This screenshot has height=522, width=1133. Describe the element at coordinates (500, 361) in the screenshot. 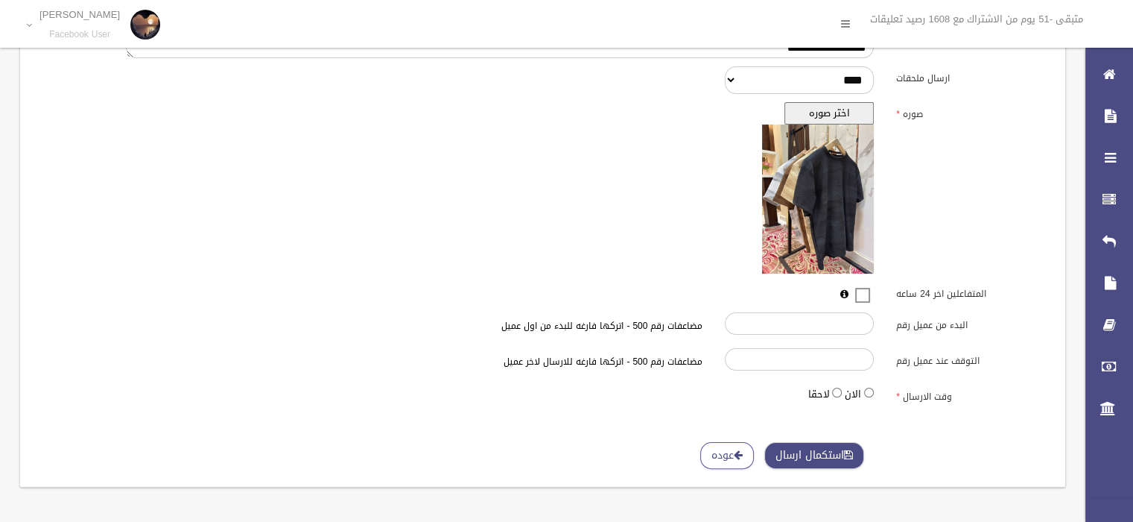

I see `h6: مضاعفات رقم 500 - اتركها فارغه للارسال لاخر عميل` at that location.